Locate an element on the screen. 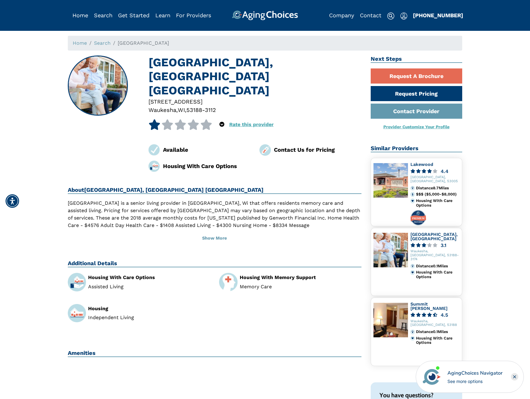 The width and height of the screenshot is (530, 399). a: Contact is located at coordinates (371, 15).